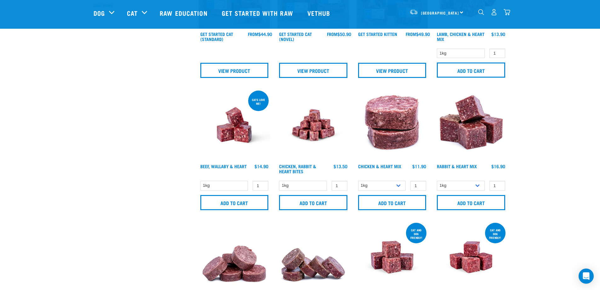 This screenshot has height=290, width=600. What do you see at coordinates (184, 13) in the screenshot?
I see `a: Raw Education` at bounding box center [184, 13].